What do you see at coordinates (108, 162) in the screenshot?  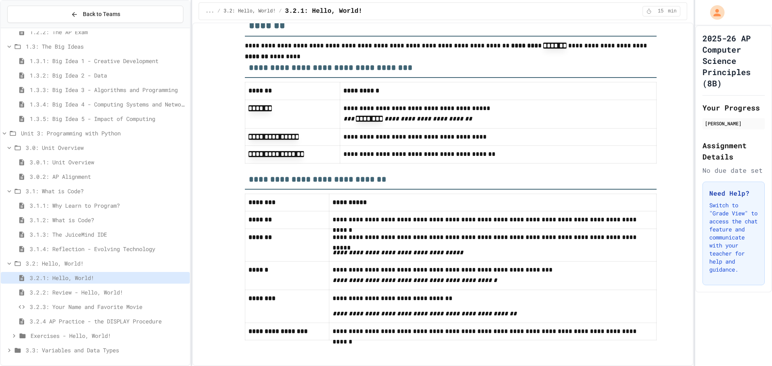 I see `span: 3.0.1: Unit Overview` at bounding box center [108, 162].